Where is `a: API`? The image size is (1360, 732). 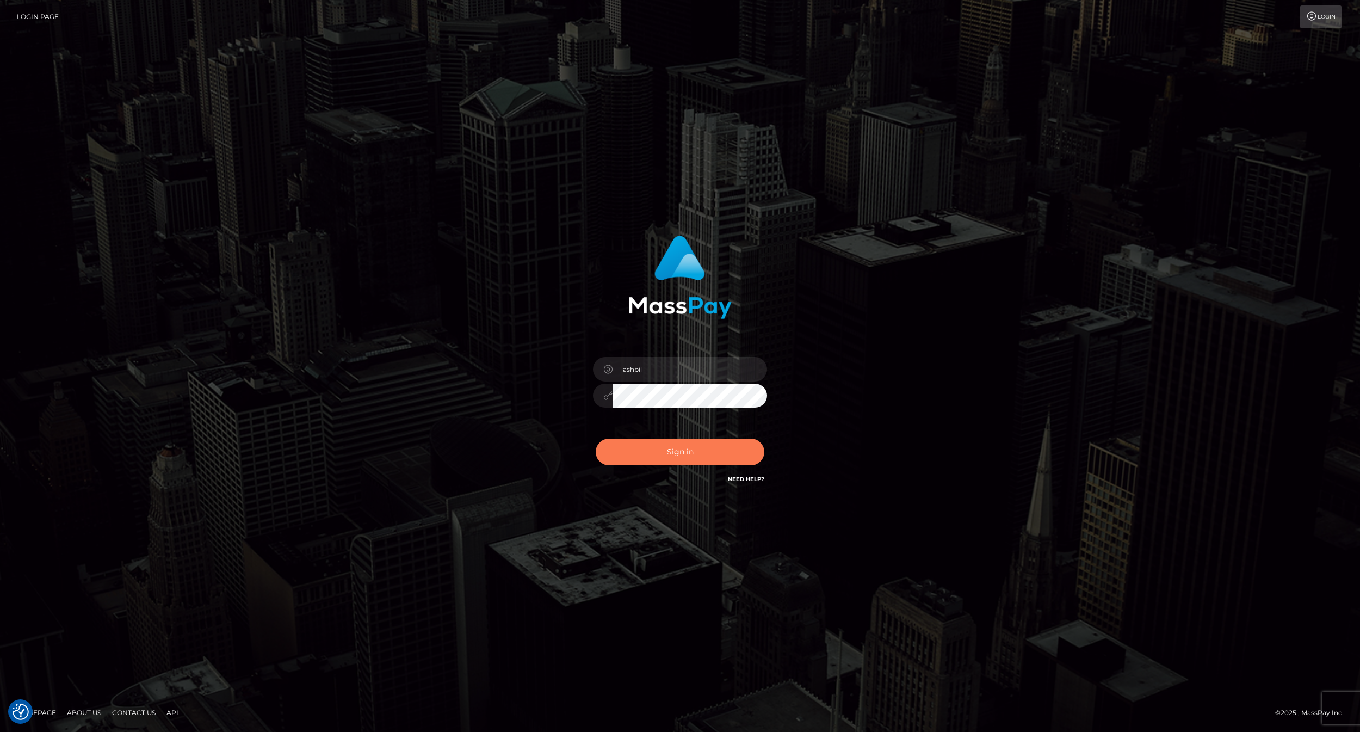 a: API is located at coordinates (172, 712).